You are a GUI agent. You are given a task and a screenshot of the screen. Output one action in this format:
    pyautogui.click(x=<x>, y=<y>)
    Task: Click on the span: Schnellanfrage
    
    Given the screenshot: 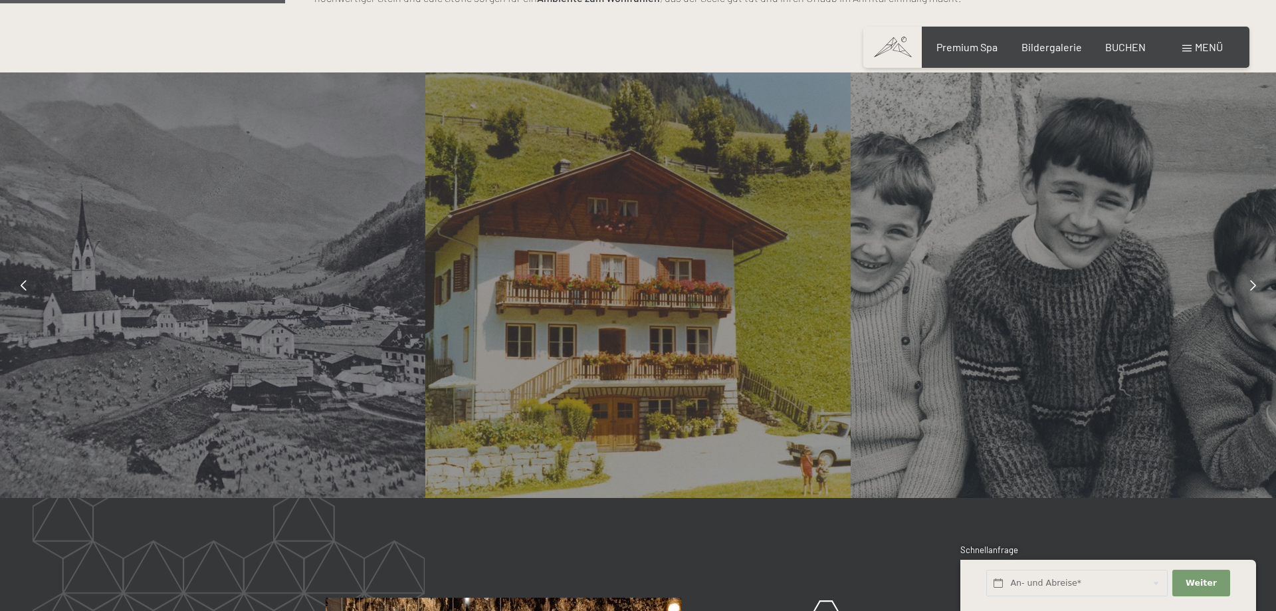 What is the action you would take?
    pyautogui.click(x=989, y=549)
    